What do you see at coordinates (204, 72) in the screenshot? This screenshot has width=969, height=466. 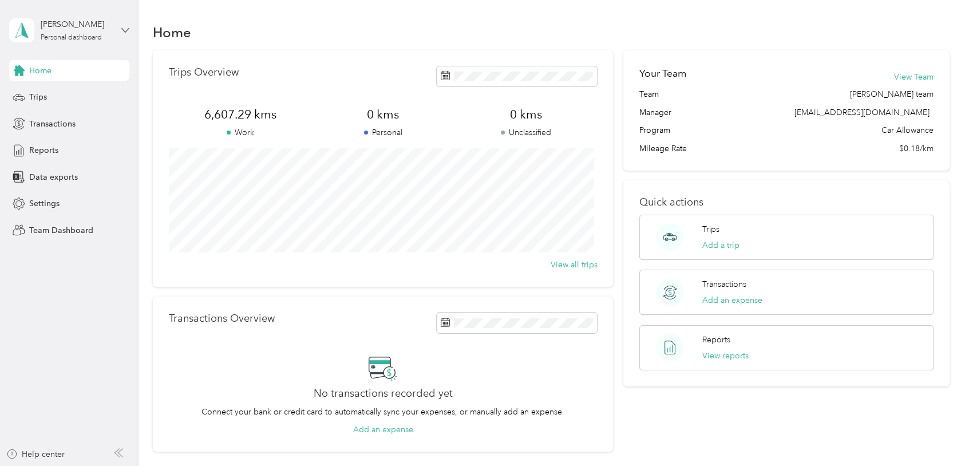 I see `p: Trips Overview` at bounding box center [204, 72].